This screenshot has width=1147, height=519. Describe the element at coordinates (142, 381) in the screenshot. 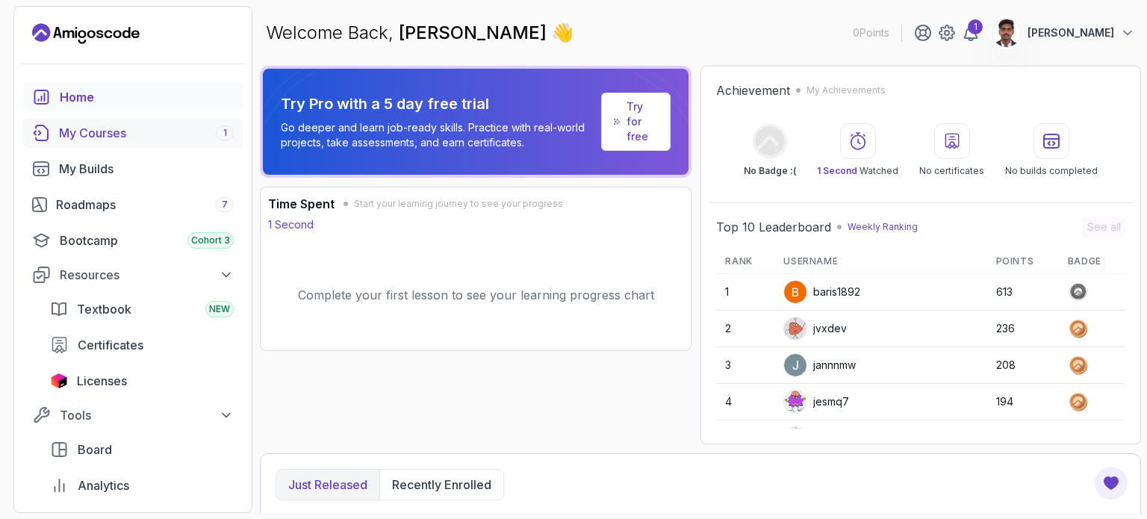

I see `a: licenses` at that location.